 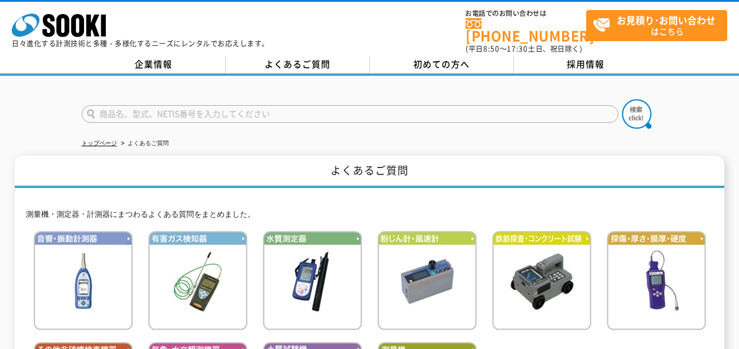 What do you see at coordinates (656, 280) in the screenshot?
I see `img: 探傷・厚さ・膜厚・硬度` at bounding box center [656, 280].